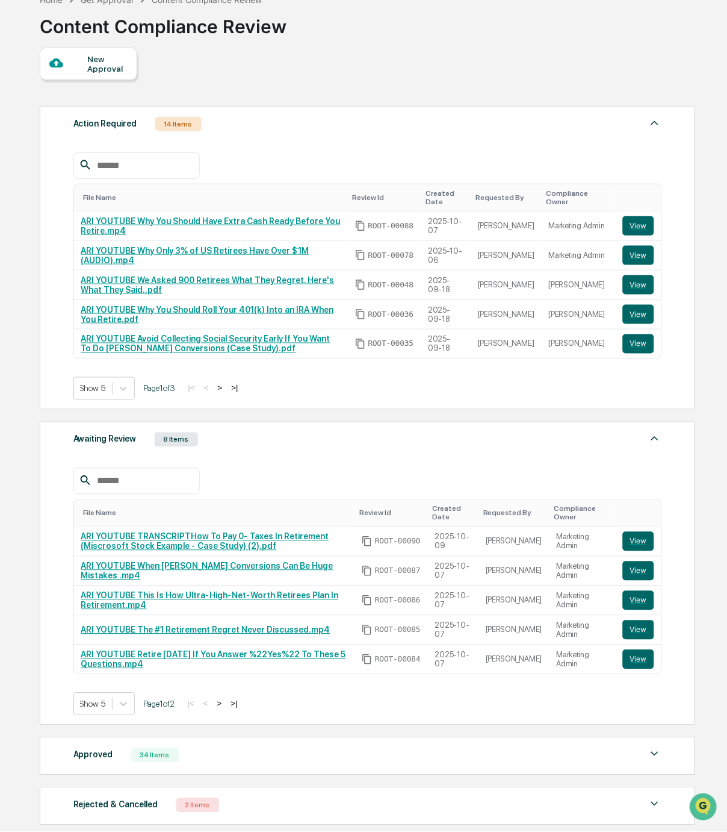 The width and height of the screenshot is (727, 832). I want to click on p: How can we help?, so click(116, 35).